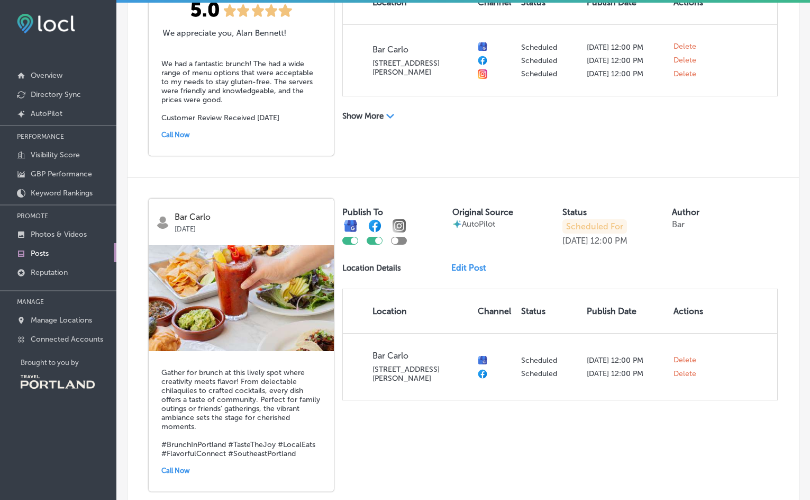 Image resolution: width=810 pixels, height=500 pixels. What do you see at coordinates (61, 193) in the screenshot?
I see `p: Keyword Rankings` at bounding box center [61, 193].